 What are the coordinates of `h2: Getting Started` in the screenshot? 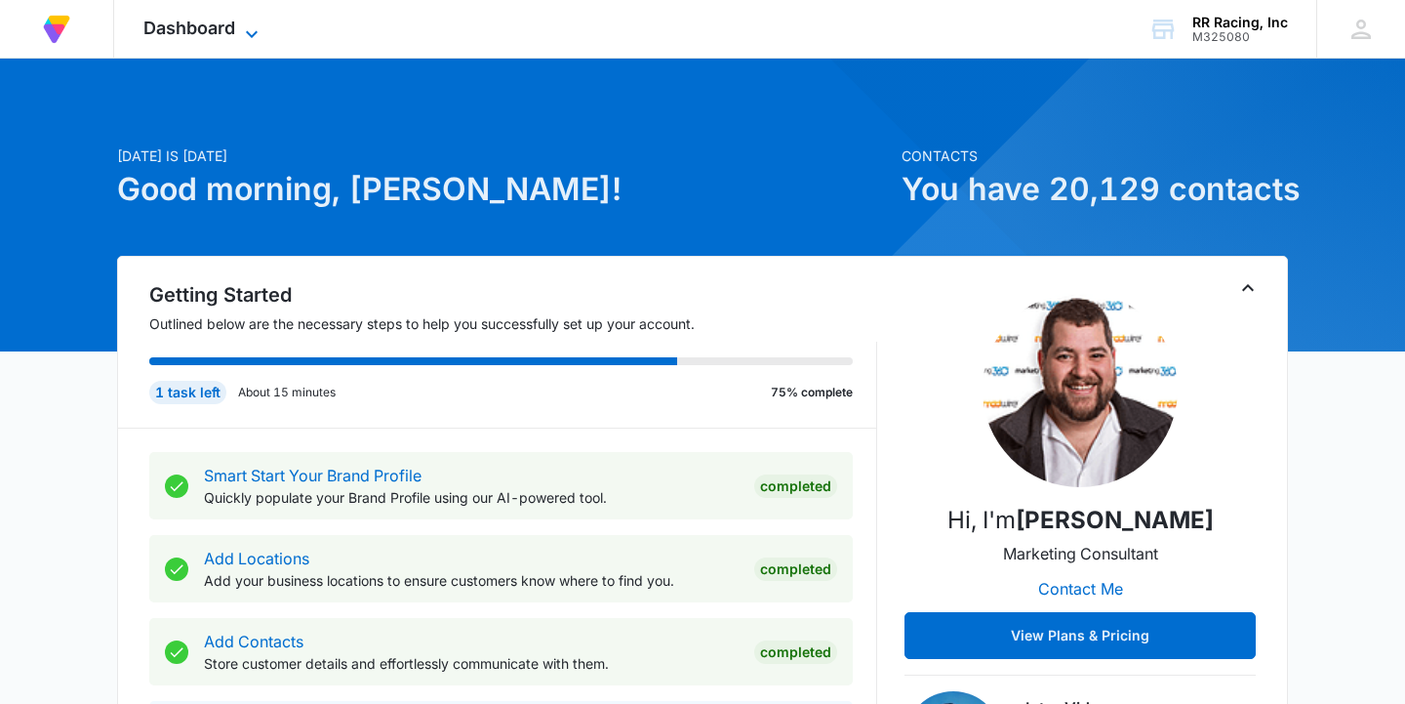 It's located at (513, 295).